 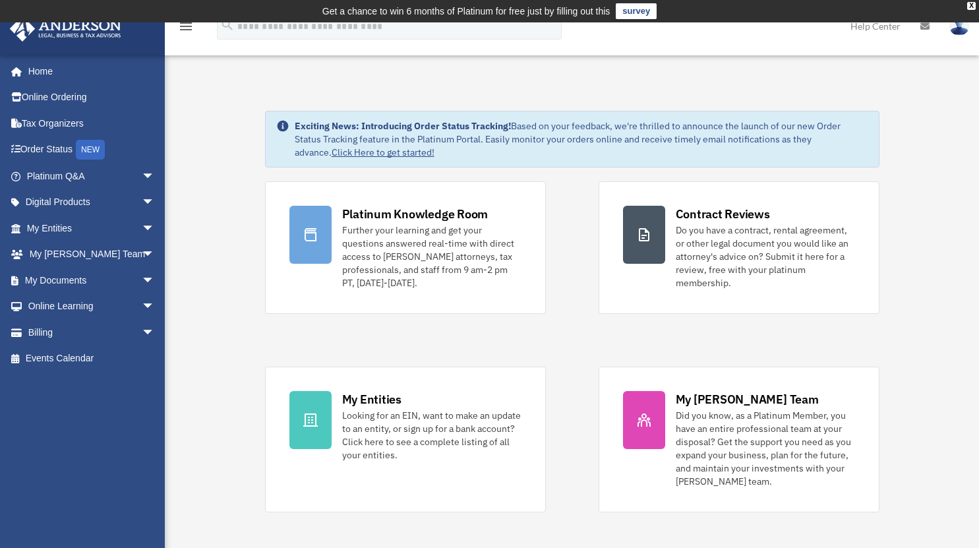 I want to click on div: Further your learning and get your questions answered real-time with direct access to [PERSON_NAM..., so click(x=432, y=256).